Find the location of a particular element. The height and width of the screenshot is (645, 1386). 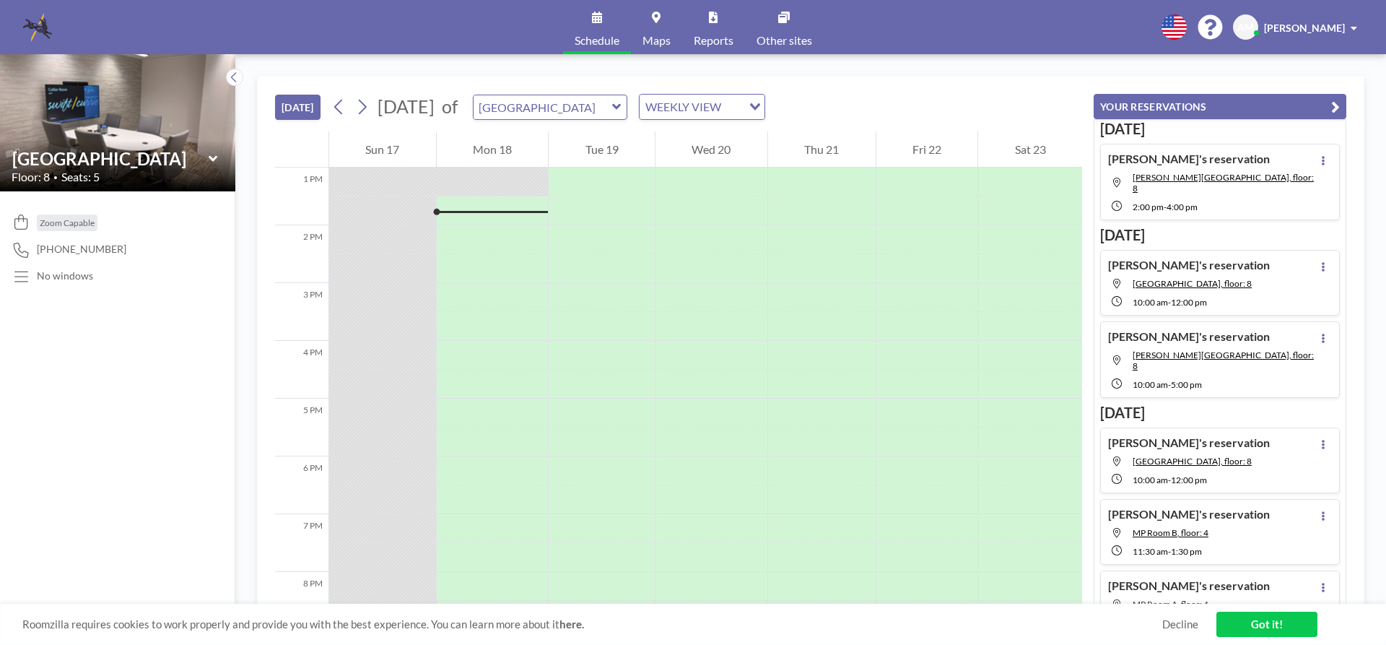

div: Fri 22 is located at coordinates (927, 149).